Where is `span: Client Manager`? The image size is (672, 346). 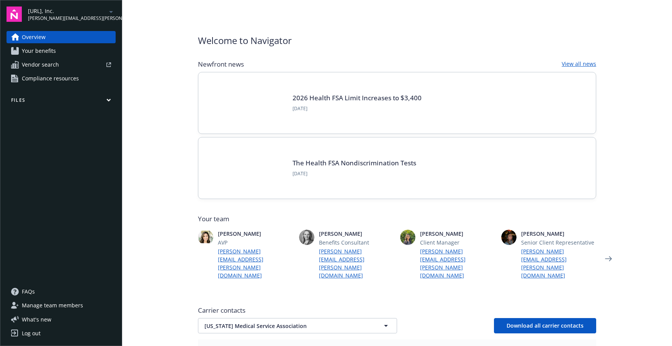
span: Client Manager is located at coordinates (458, 242).